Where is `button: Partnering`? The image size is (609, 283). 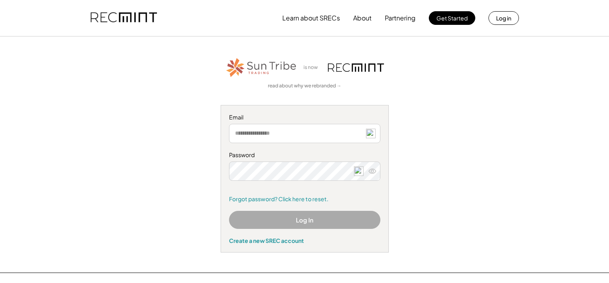
button: Partnering is located at coordinates (400, 18).